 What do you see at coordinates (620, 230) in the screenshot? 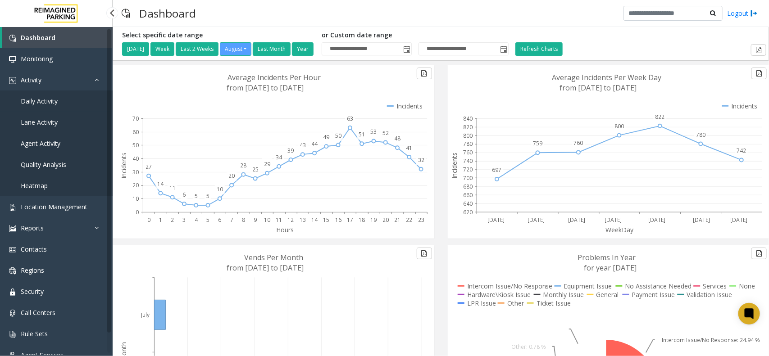
I see `text: WeekDay` at bounding box center [620, 230].